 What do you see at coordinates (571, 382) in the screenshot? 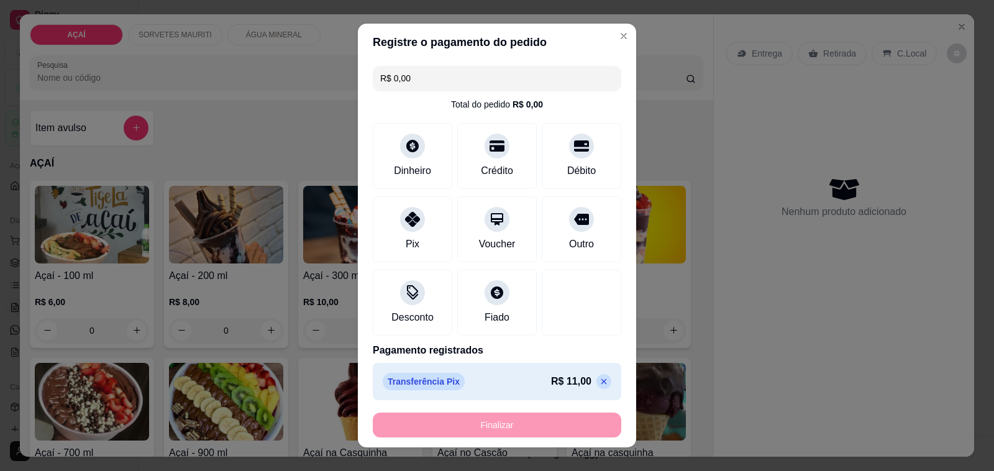
I see `p: R$ 11,00` at bounding box center [571, 382].